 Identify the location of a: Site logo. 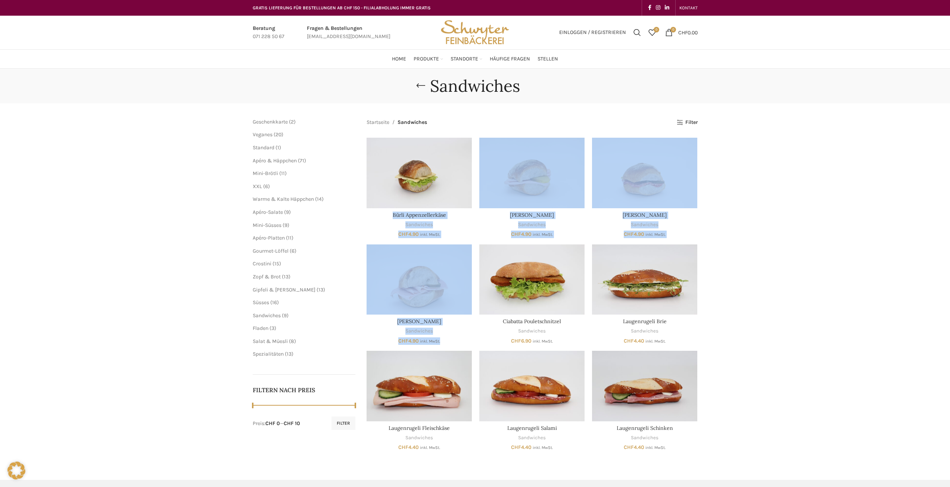
(475, 32).